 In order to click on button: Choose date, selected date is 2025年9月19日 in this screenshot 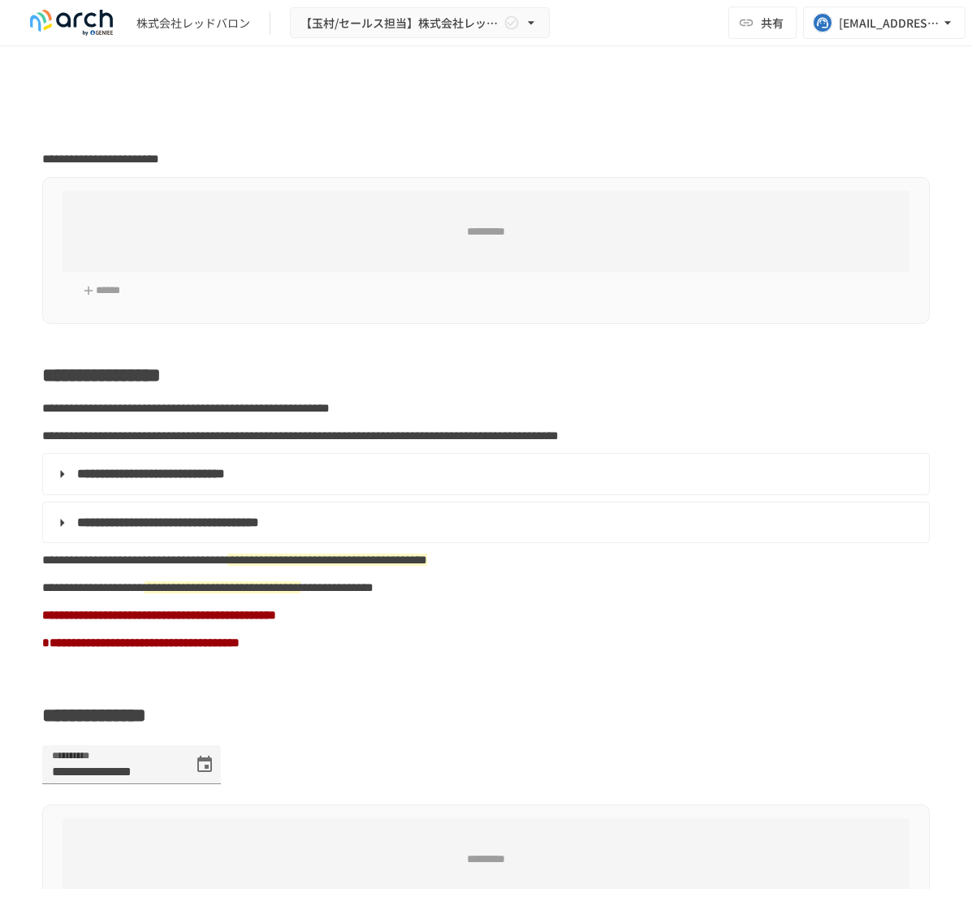, I will do `click(205, 765)`.